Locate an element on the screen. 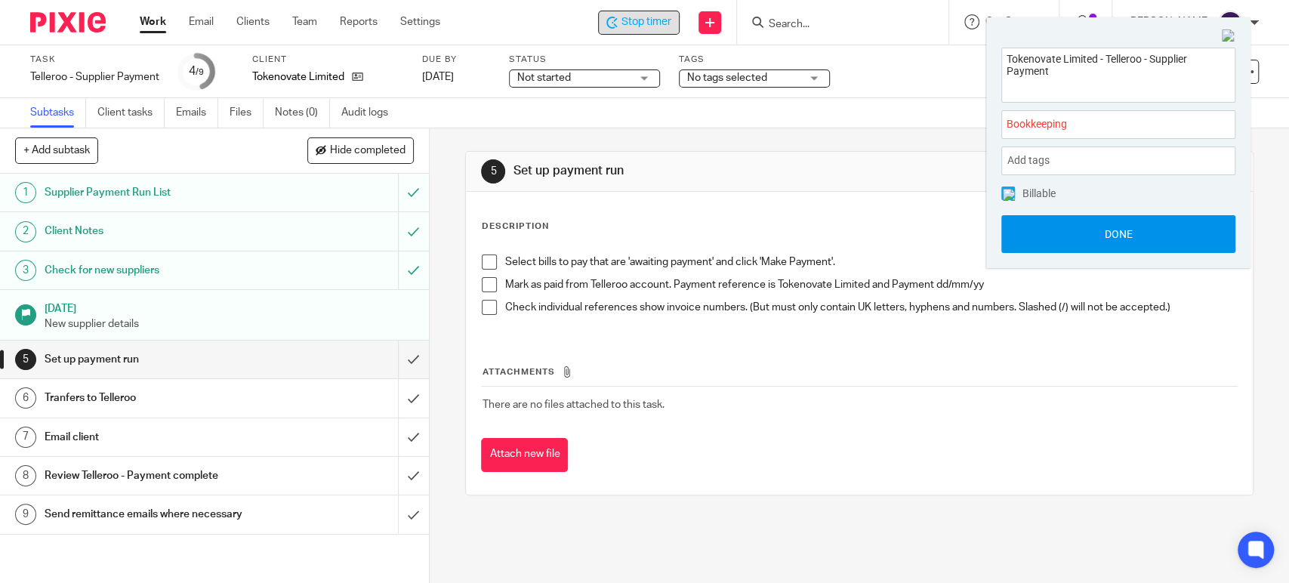 This screenshot has width=1289, height=583. a: Team is located at coordinates (304, 22).